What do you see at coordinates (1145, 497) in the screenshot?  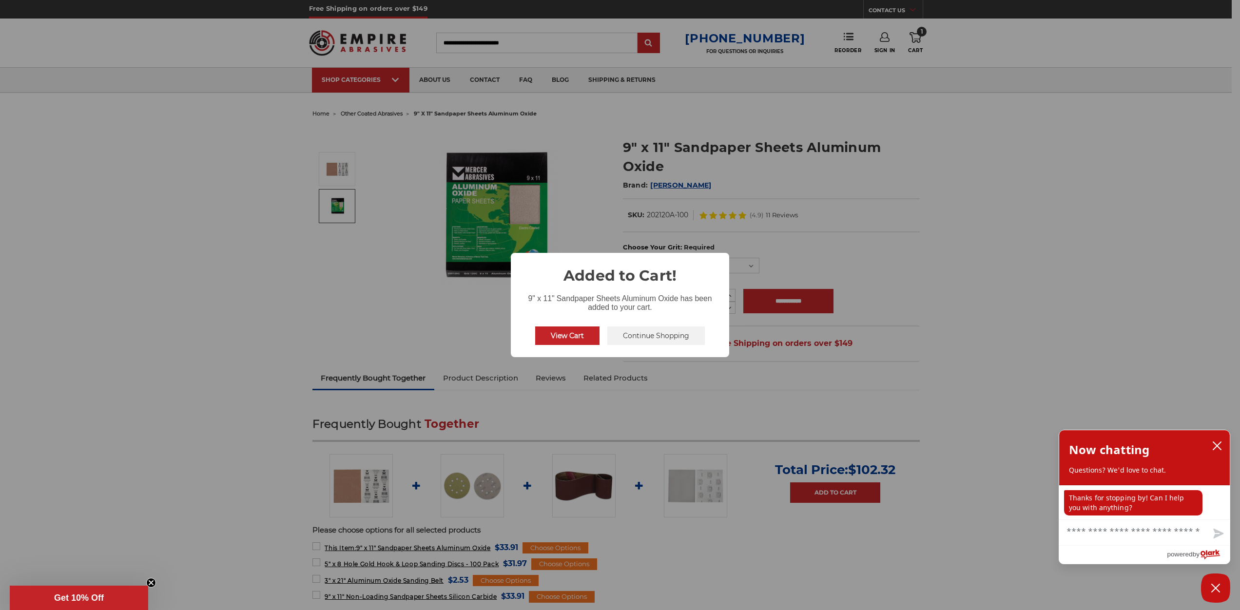 I see `div: olark chatbox` at bounding box center [1145, 497].